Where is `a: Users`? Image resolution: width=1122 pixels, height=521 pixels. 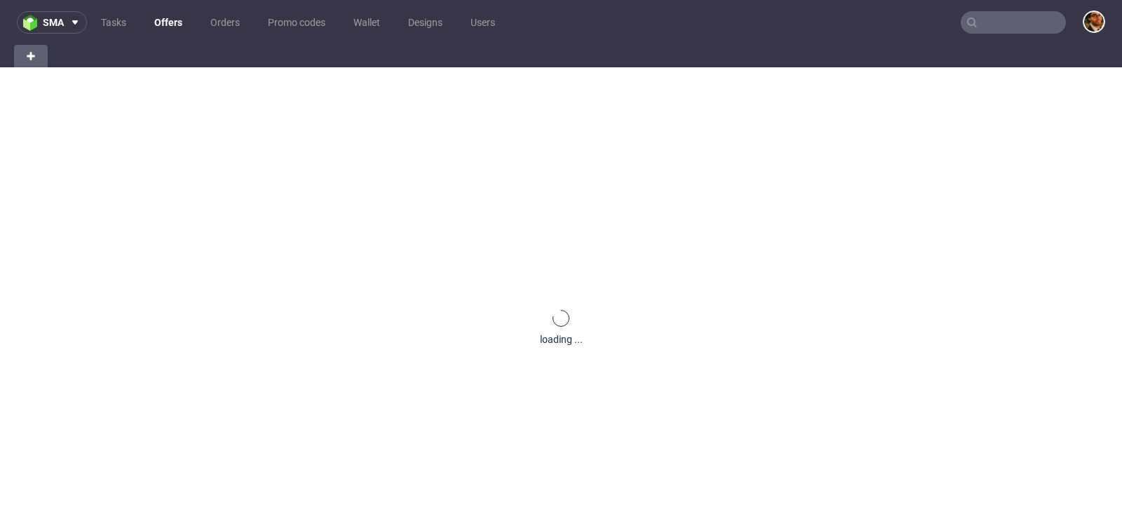 a: Users is located at coordinates (483, 22).